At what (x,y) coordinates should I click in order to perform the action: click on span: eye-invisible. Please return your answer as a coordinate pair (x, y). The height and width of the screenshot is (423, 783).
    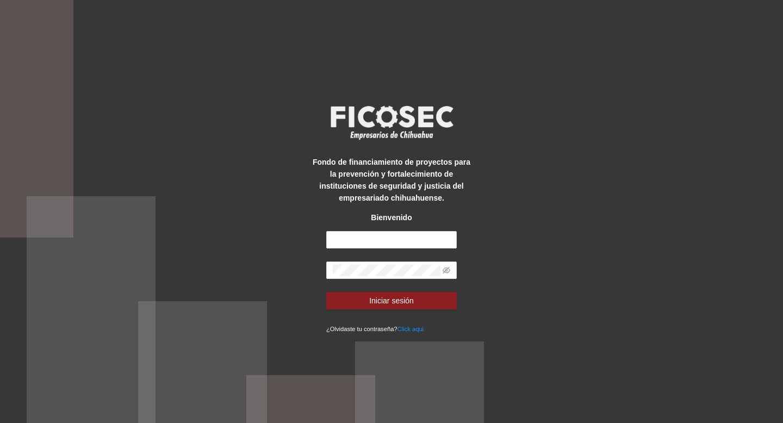
    Looking at the image, I should click on (446, 270).